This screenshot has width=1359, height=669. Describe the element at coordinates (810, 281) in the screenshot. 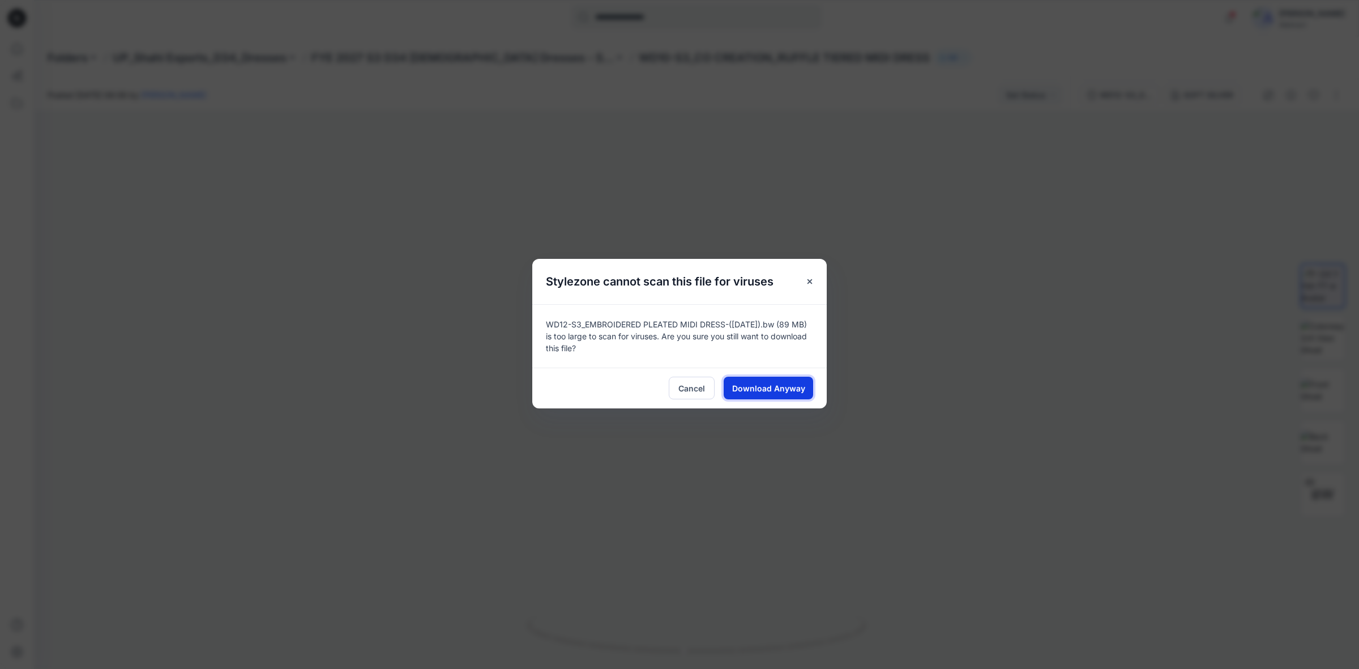

I see `button: Close` at that location.